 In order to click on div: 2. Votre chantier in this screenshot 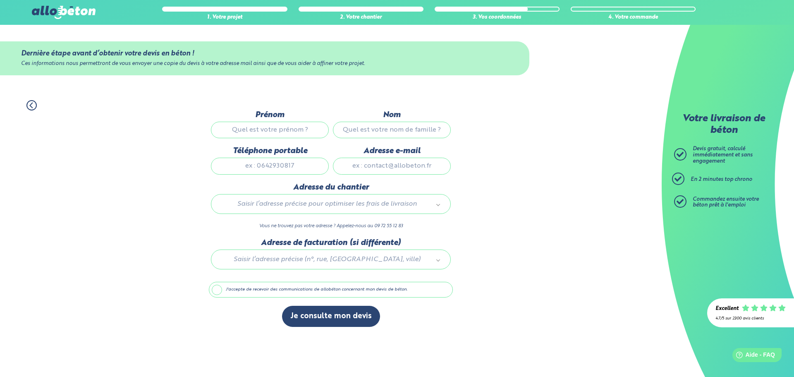, I will do `click(361, 17)`.